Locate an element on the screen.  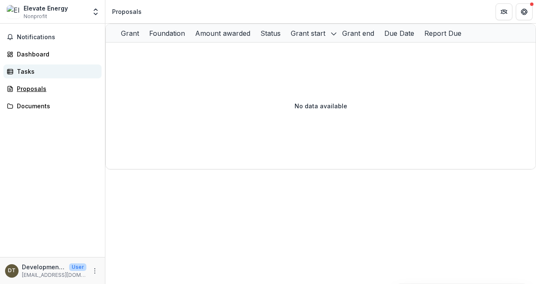
p: Development Team is located at coordinates (44, 267).